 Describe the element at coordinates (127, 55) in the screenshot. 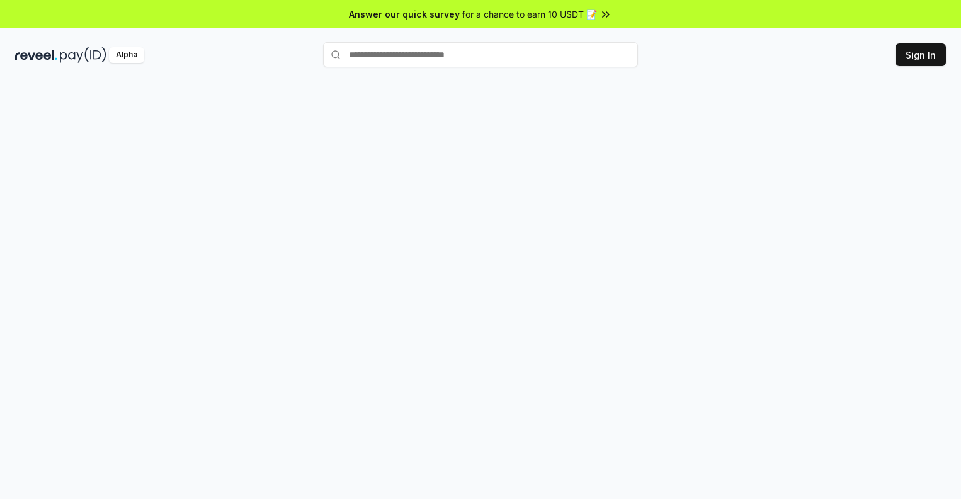

I see `div: Alpha` at that location.